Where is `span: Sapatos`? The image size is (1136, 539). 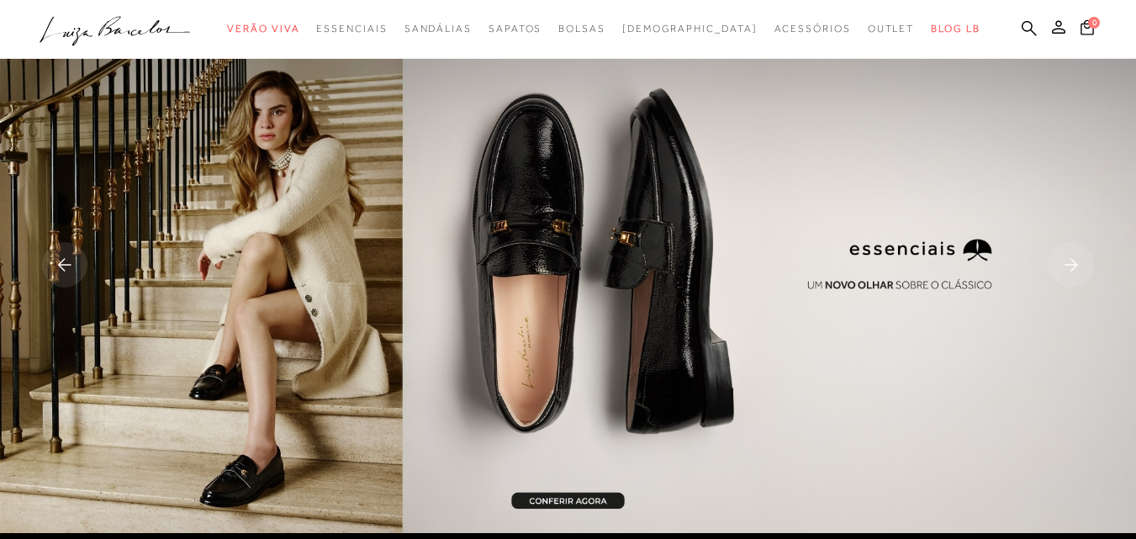 span: Sapatos is located at coordinates (515, 29).